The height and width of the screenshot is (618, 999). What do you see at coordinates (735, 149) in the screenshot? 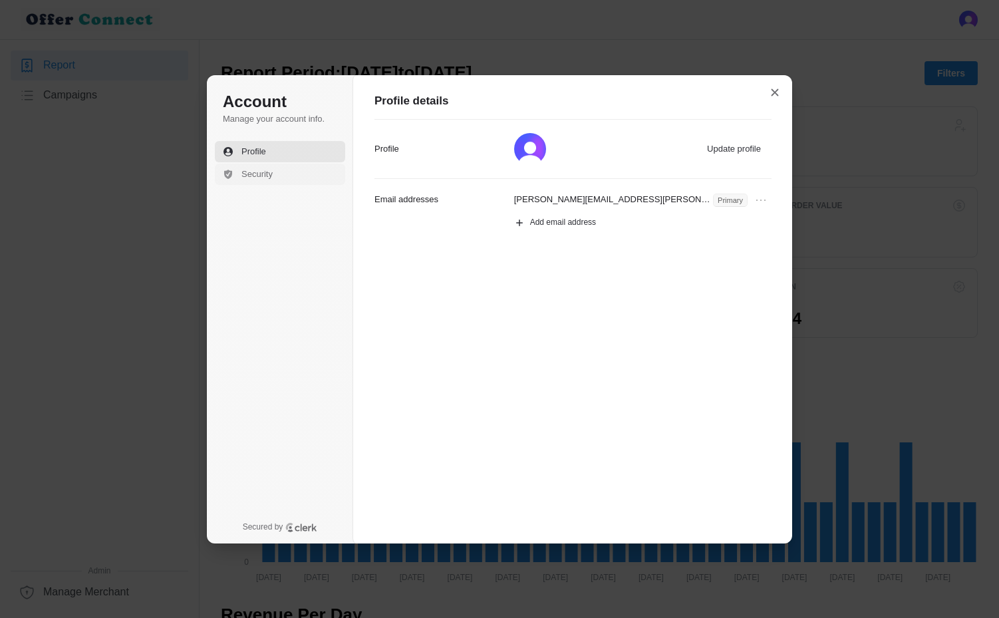
I see `button: Update profile` at bounding box center [735, 149].